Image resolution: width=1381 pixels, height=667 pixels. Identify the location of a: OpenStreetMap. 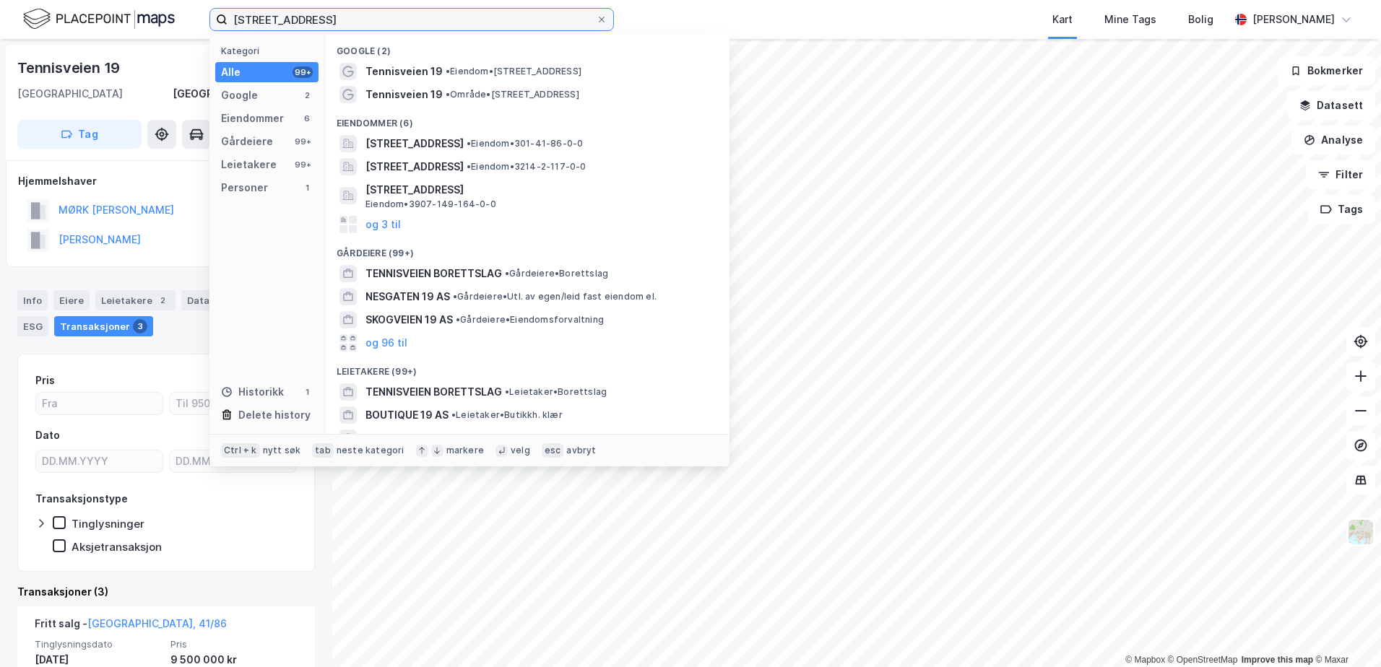
(1203, 660).